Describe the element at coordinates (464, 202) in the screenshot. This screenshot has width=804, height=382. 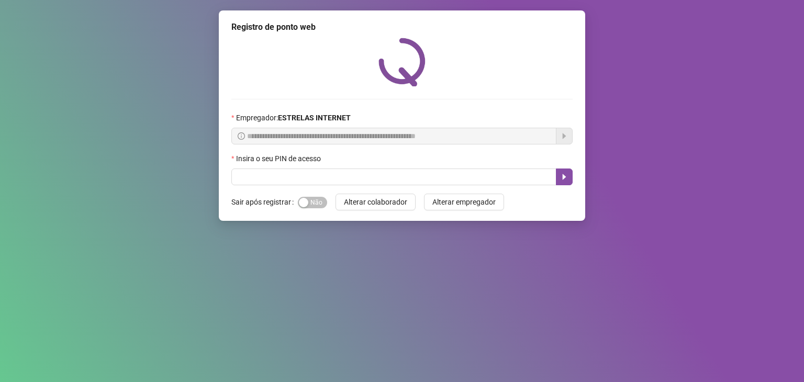
I see `span: Alterar empregador` at that location.